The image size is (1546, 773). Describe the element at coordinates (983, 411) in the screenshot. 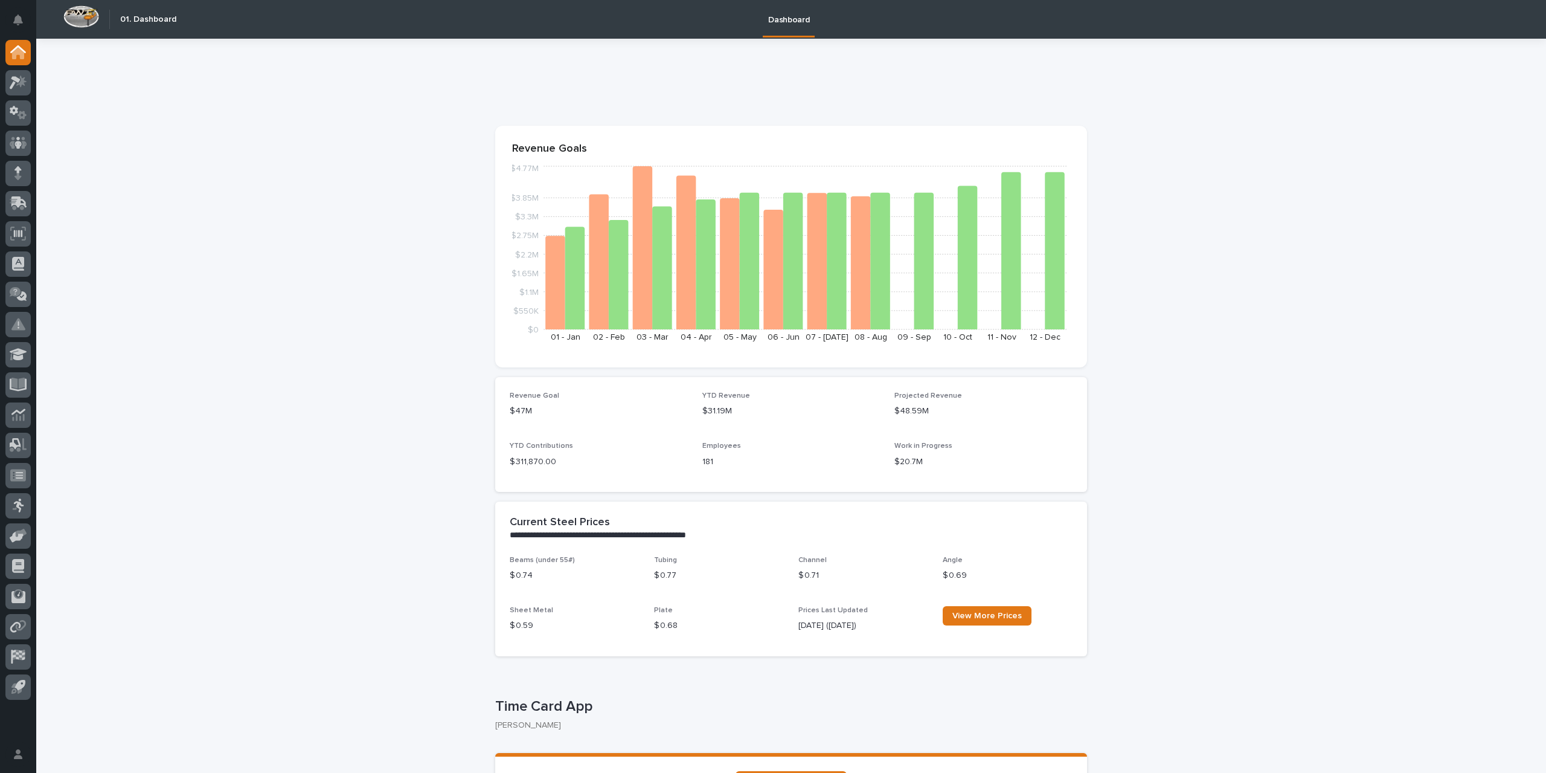

I see `p: $48.59M` at that location.